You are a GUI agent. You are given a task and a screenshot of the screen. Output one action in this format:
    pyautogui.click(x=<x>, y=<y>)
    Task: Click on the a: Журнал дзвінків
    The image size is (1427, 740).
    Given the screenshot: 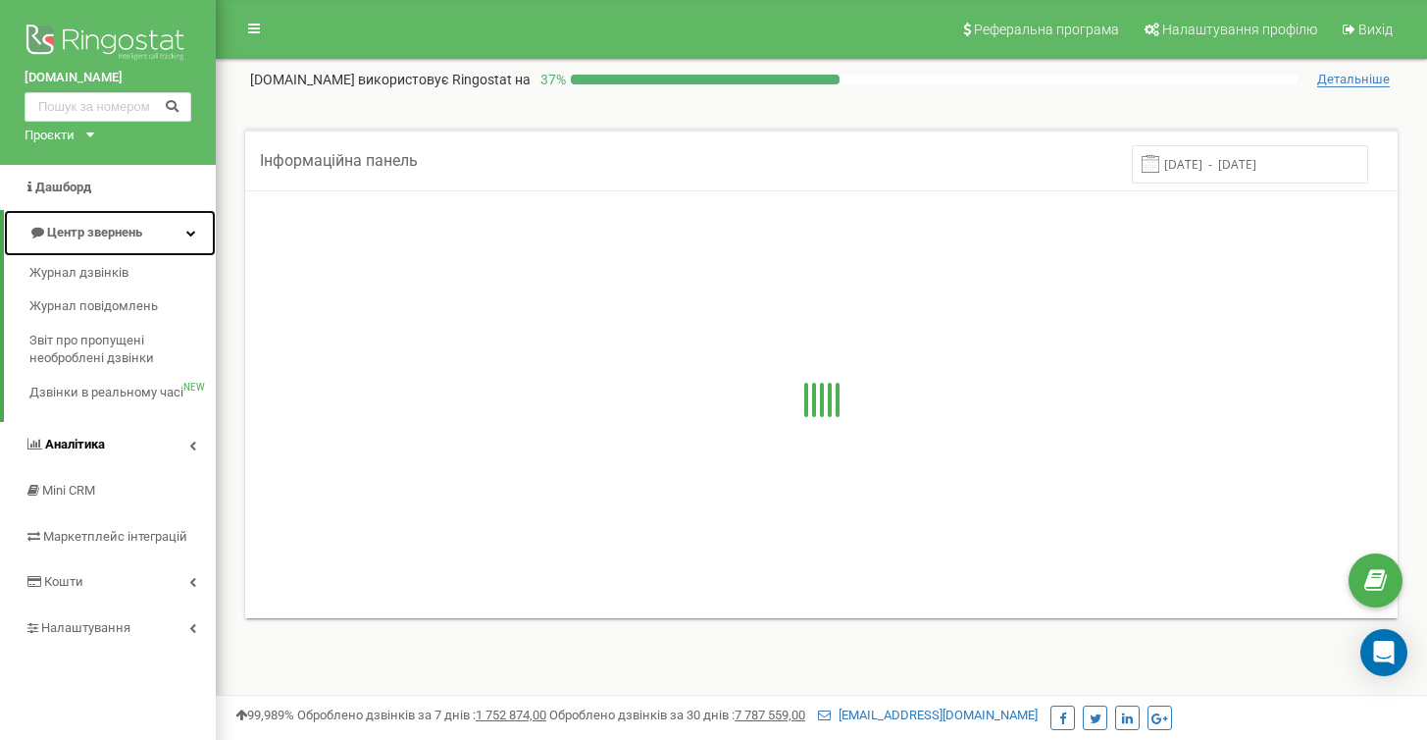 What is the action you would take?
    pyautogui.click(x=123, y=273)
    